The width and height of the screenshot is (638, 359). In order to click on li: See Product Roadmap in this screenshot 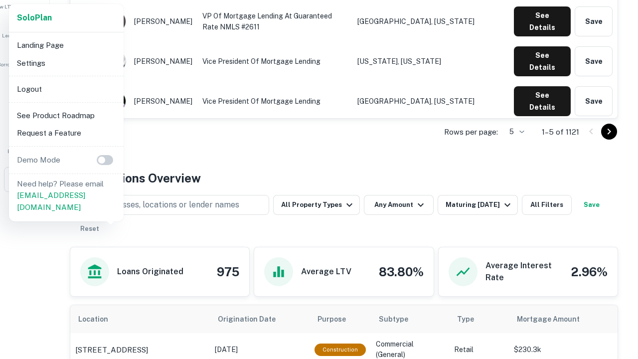, I will do `click(66, 116)`.